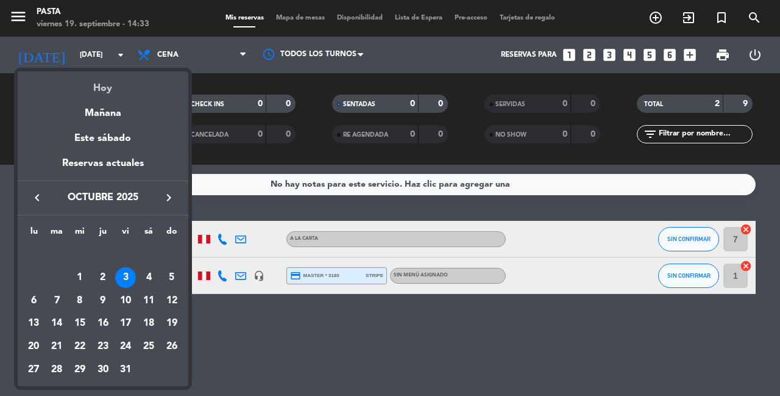 The width and height of the screenshot is (780, 396). What do you see at coordinates (126, 234) in the screenshot?
I see `th: viernes` at bounding box center [126, 234].